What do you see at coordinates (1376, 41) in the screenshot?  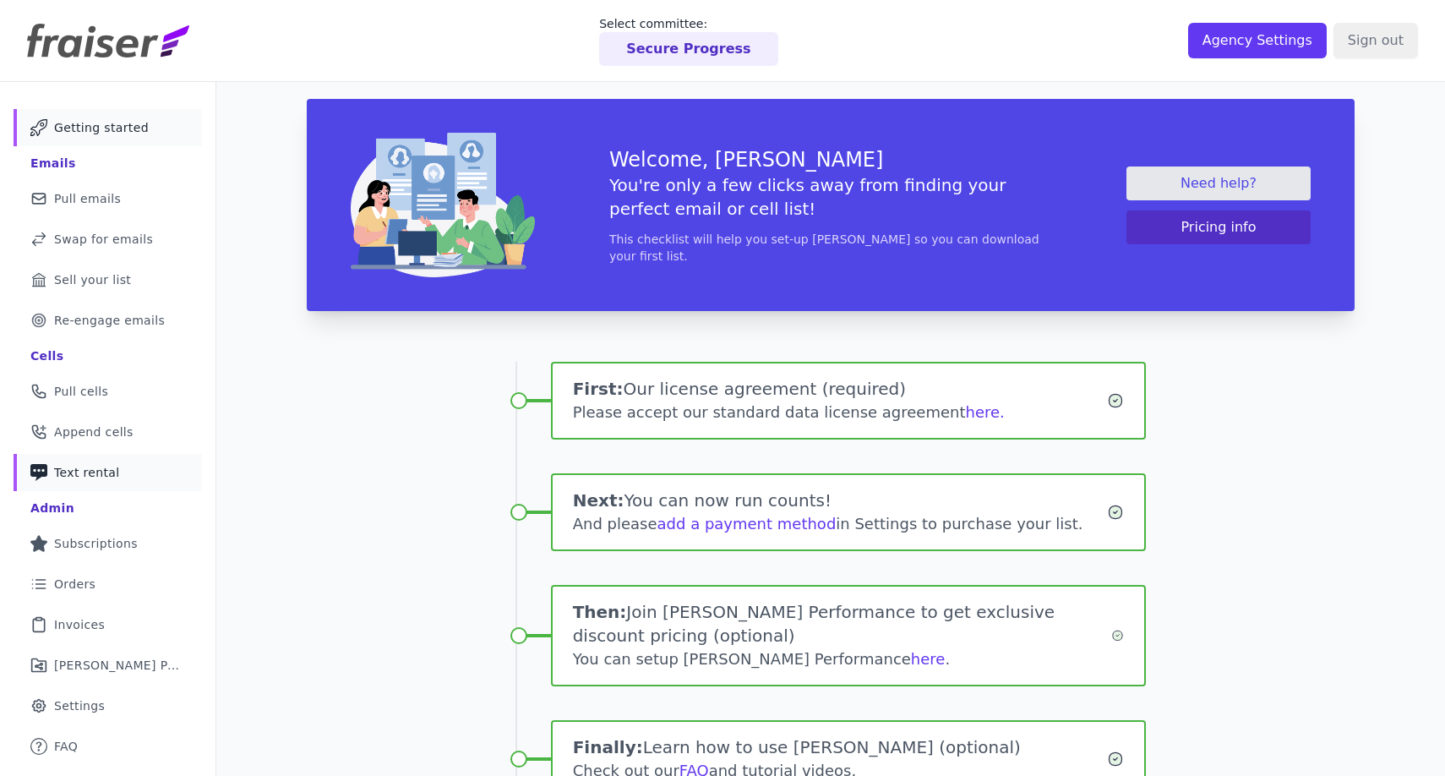 I see `input: Sign out` at bounding box center [1376, 41].